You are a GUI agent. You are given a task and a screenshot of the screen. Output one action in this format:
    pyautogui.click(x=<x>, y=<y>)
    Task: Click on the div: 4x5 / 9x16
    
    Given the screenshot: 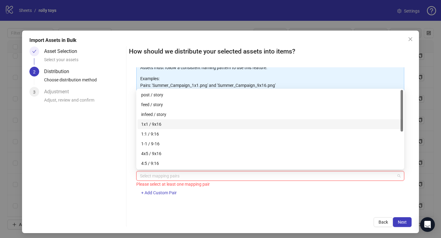 What is the action you would take?
    pyautogui.click(x=270, y=154)
    